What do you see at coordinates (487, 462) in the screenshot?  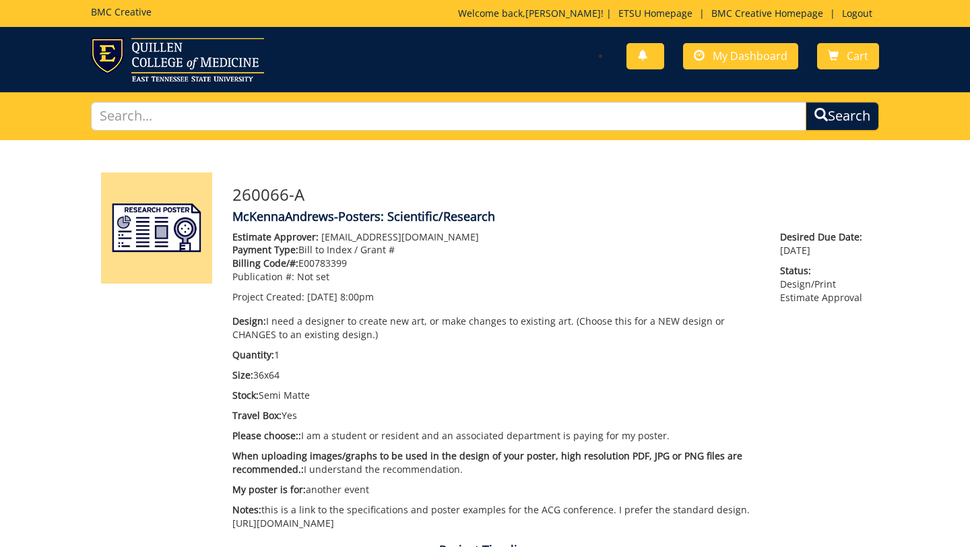 I see `span: When uploading images/graphs to be used in the design of your poster, high resolution PDF, JPG or...` at bounding box center [487, 462].